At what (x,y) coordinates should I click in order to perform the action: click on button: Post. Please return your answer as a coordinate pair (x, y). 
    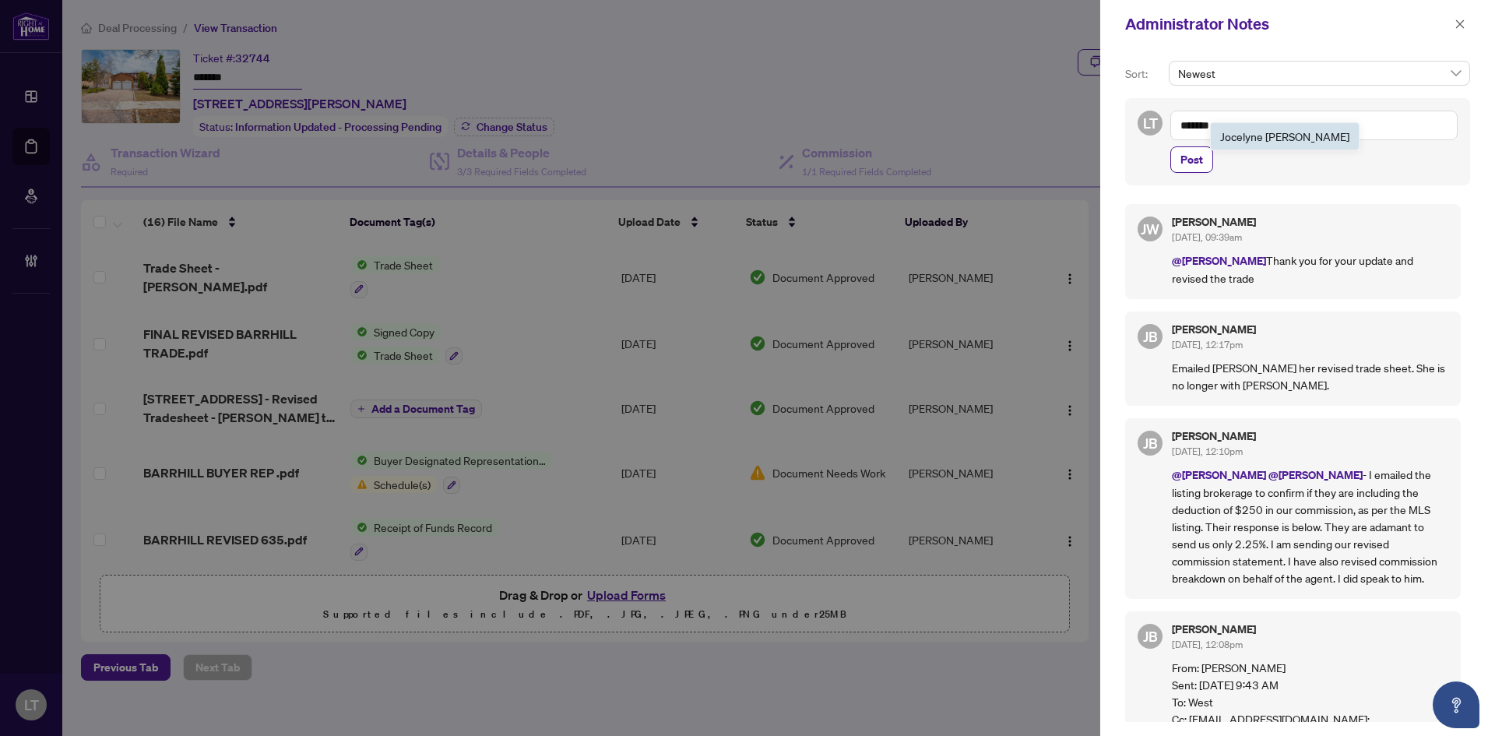
    Looking at the image, I should click on (1191, 160).